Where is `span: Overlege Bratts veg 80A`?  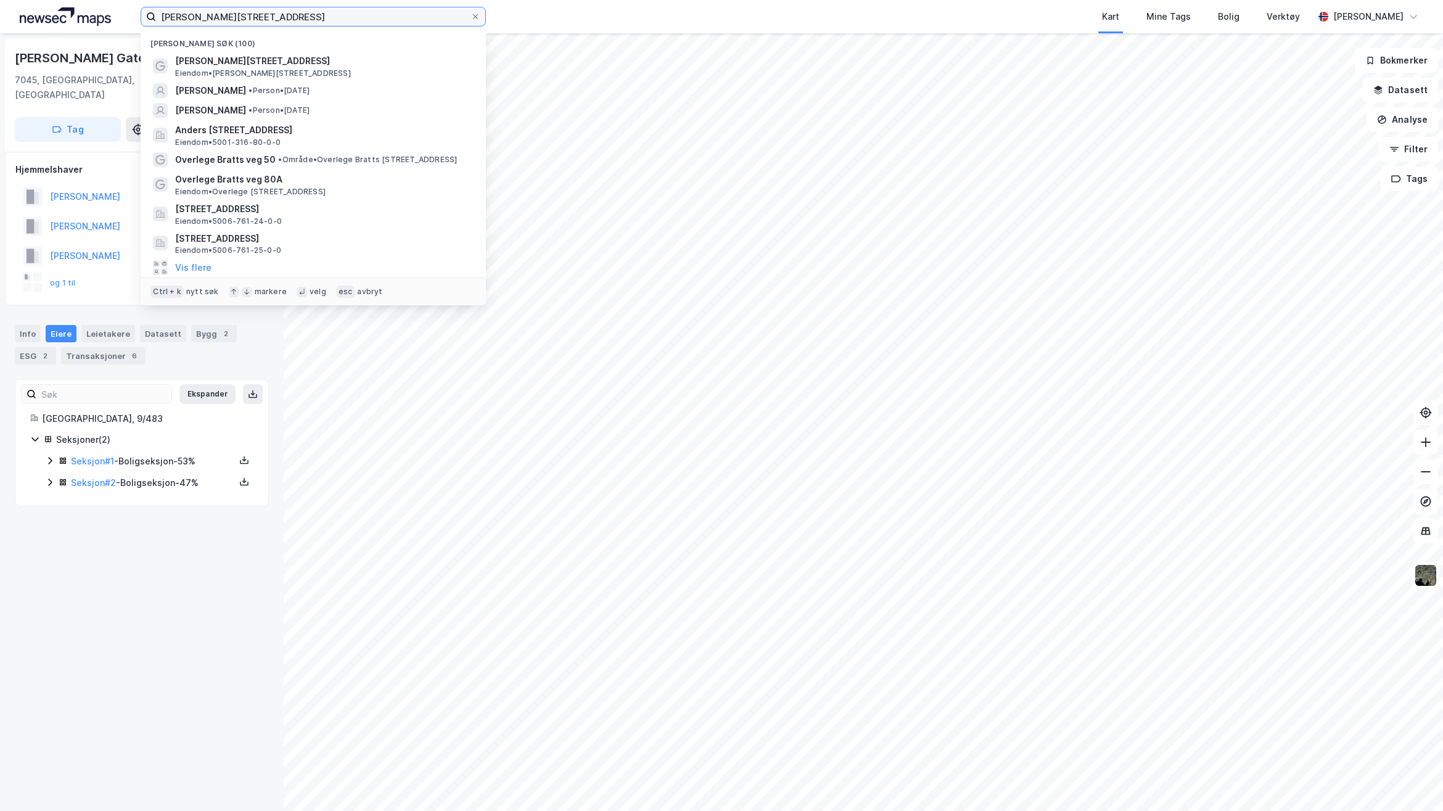
span: Overlege Bratts veg 80A is located at coordinates (323, 179).